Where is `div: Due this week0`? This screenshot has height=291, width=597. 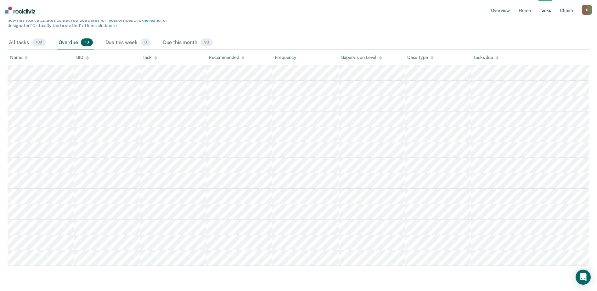
div: Due this week0 is located at coordinates (128, 43).